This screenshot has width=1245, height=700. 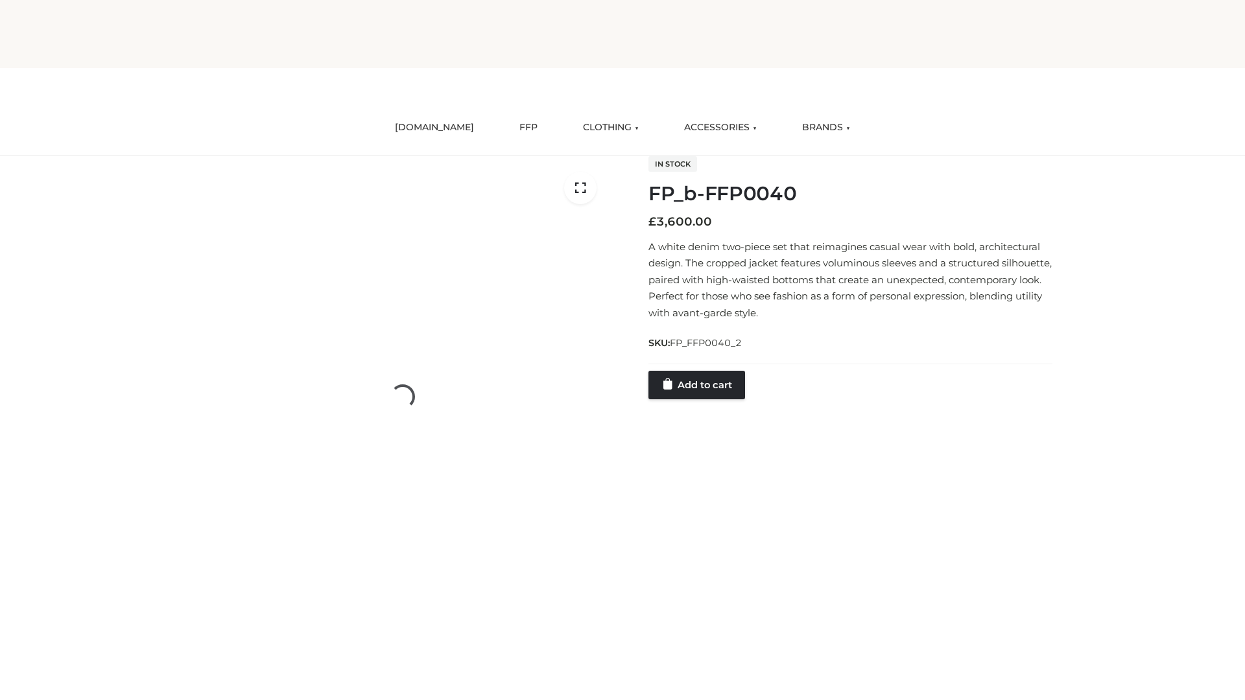 I want to click on p: A white denim two-piece set that reimagines casual wear with bold, architectural design. The crop..., so click(x=850, y=280).